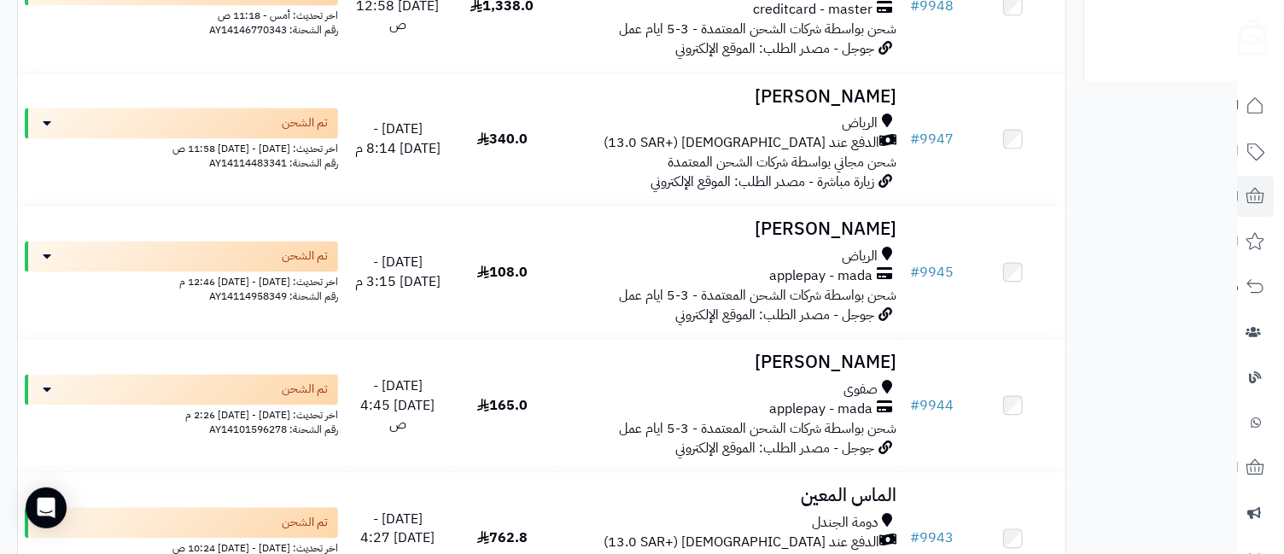  I want to click on div: اخر تحديث: أمس - 11:18 ص, so click(181, 14).